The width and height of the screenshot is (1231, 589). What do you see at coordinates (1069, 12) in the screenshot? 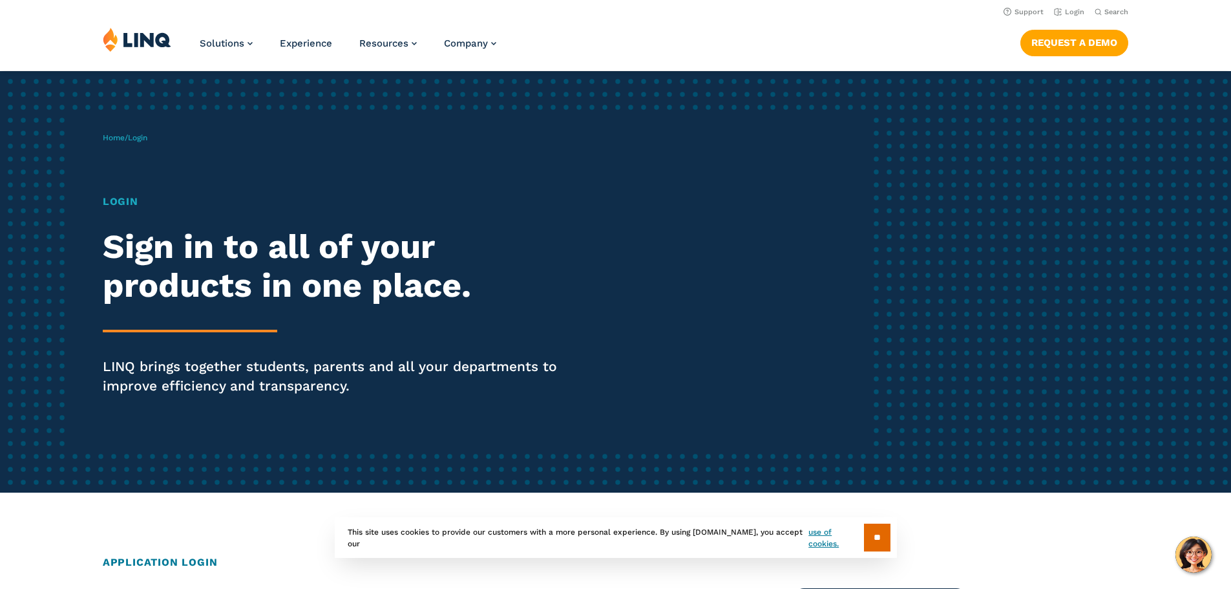
I see `a: Login` at bounding box center [1069, 12].